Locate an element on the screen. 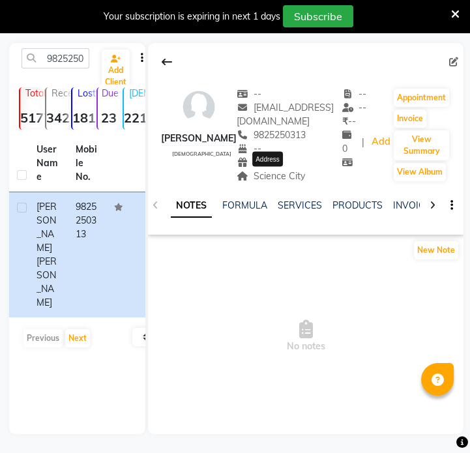 The width and height of the screenshot is (470, 453). a: Add Client is located at coordinates (115, 70).